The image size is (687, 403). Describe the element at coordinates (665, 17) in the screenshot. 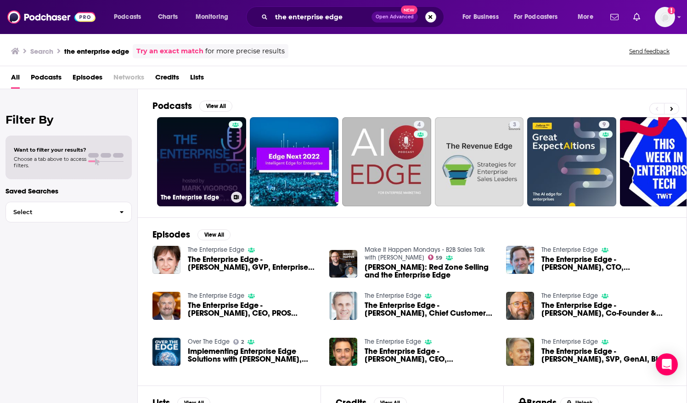

I see `span: Logged in as mtraynor` at that location.